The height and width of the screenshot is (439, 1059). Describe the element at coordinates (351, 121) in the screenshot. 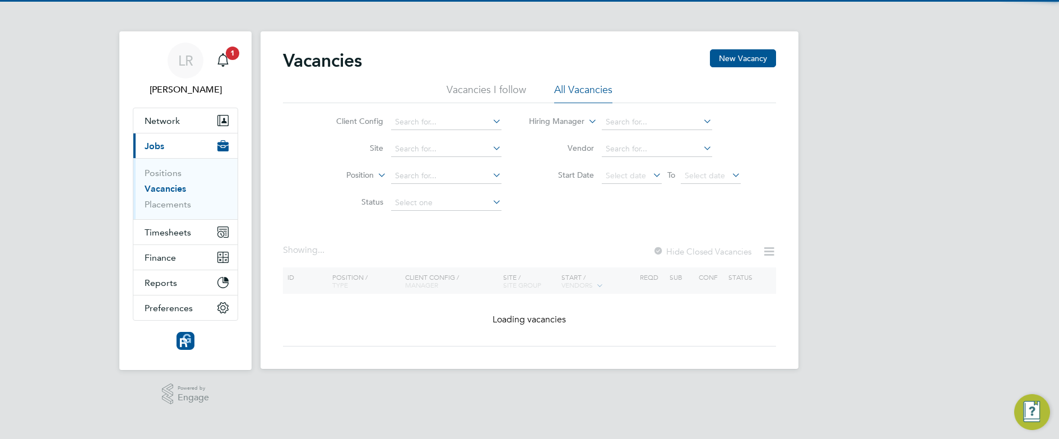

I see `label: Client Config` at that location.